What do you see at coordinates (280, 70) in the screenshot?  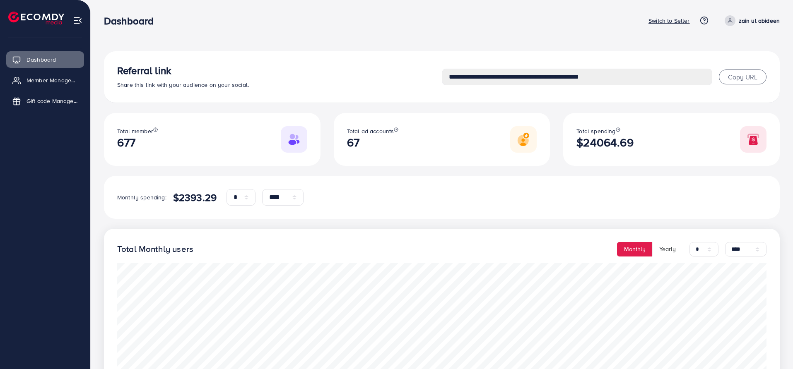 I see `h3: Referral link` at bounding box center [280, 70].